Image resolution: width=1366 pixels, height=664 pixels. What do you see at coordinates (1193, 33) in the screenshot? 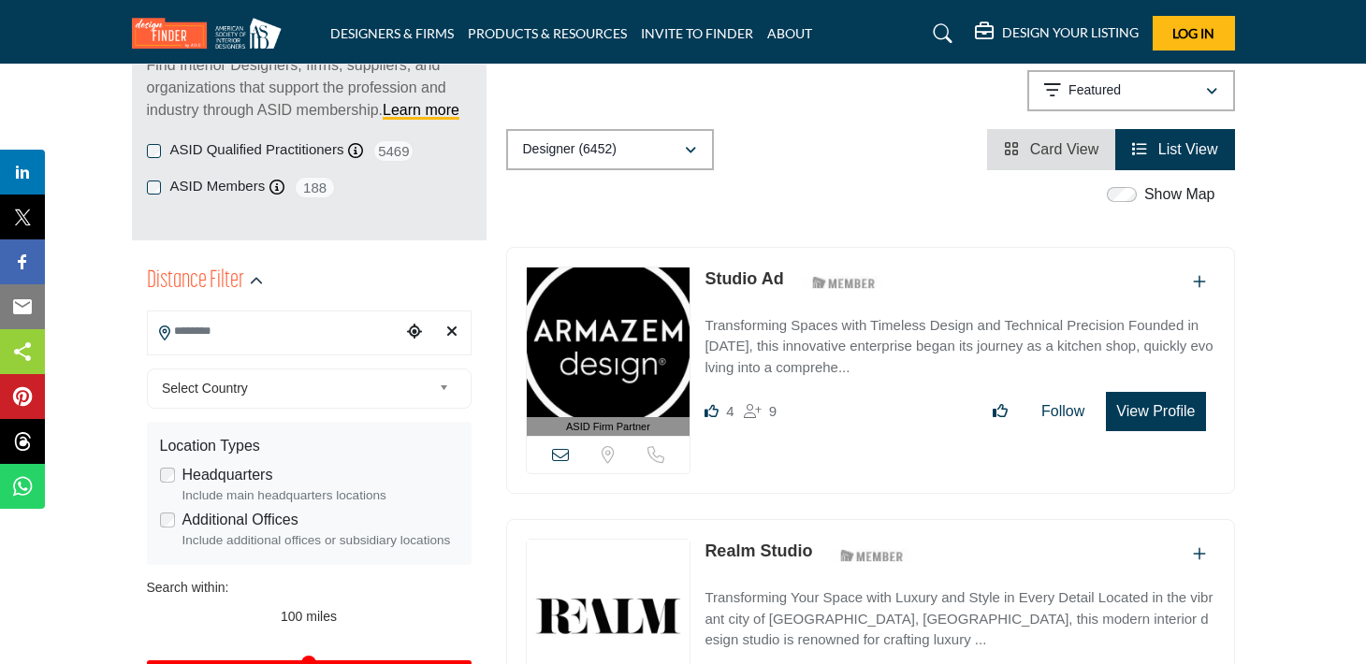
I see `button: Log In` at bounding box center [1193, 33].